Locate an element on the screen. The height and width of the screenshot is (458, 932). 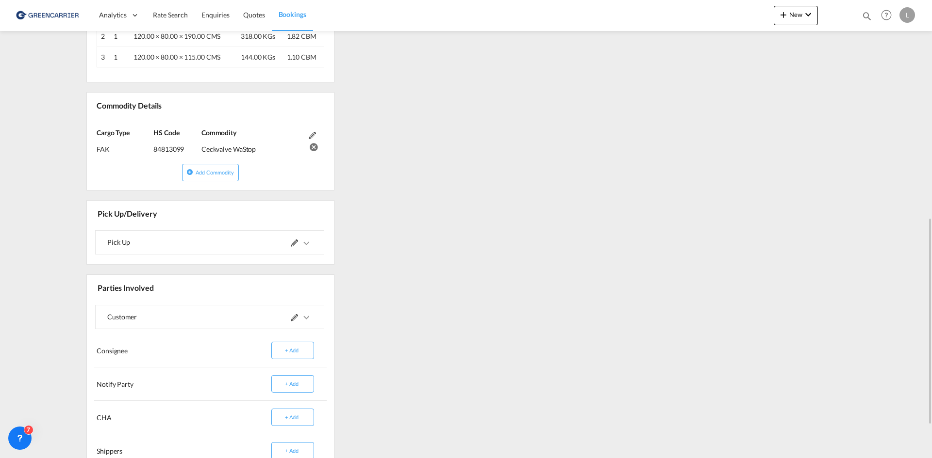
div: Ceckvalve WaStop is located at coordinates (252, 146).